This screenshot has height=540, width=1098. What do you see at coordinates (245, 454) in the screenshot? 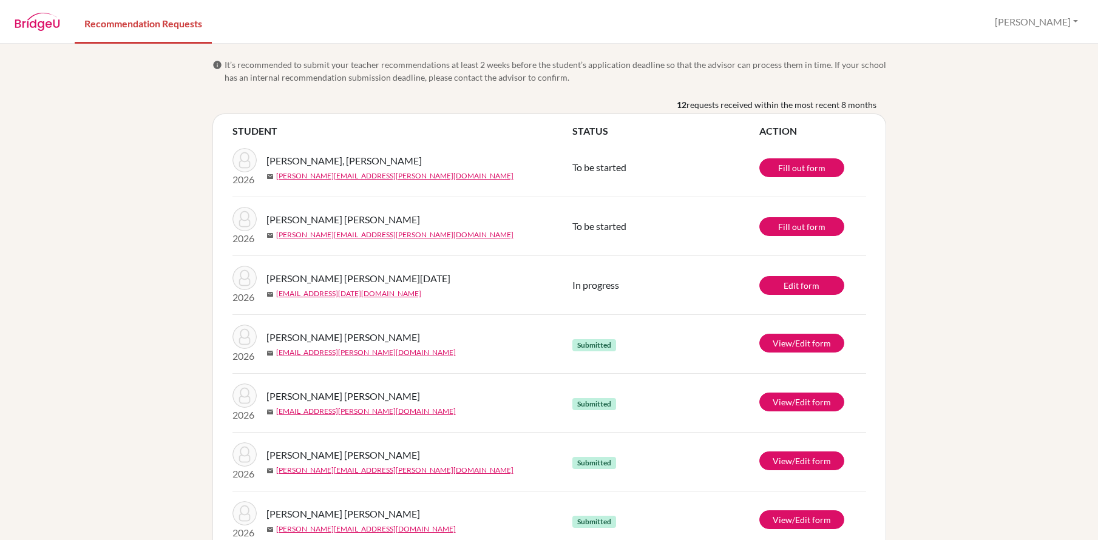
I see `img: Liou, Ashley Chia Yu` at bounding box center [245, 454].